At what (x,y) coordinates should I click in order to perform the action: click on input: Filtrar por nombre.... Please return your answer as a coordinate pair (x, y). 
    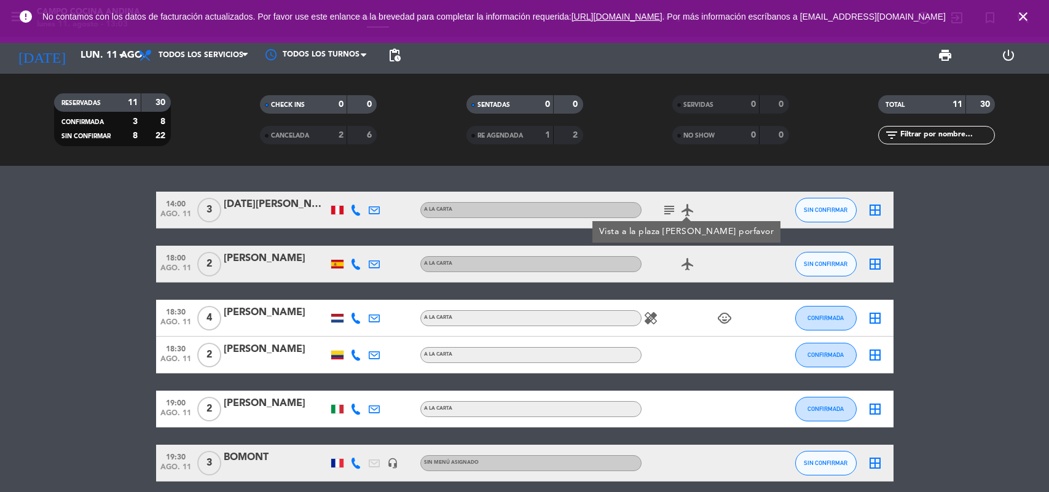
    Looking at the image, I should click on (946, 135).